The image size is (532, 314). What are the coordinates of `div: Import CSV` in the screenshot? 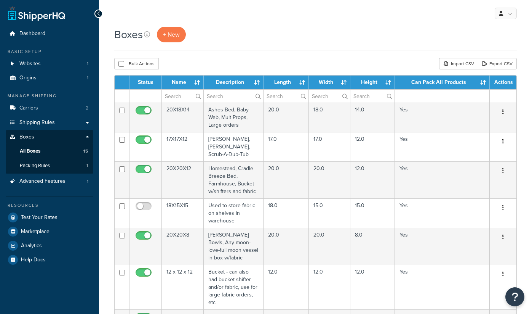 It's located at (459, 64).